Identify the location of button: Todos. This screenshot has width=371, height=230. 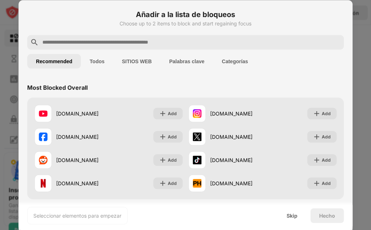
(97, 61).